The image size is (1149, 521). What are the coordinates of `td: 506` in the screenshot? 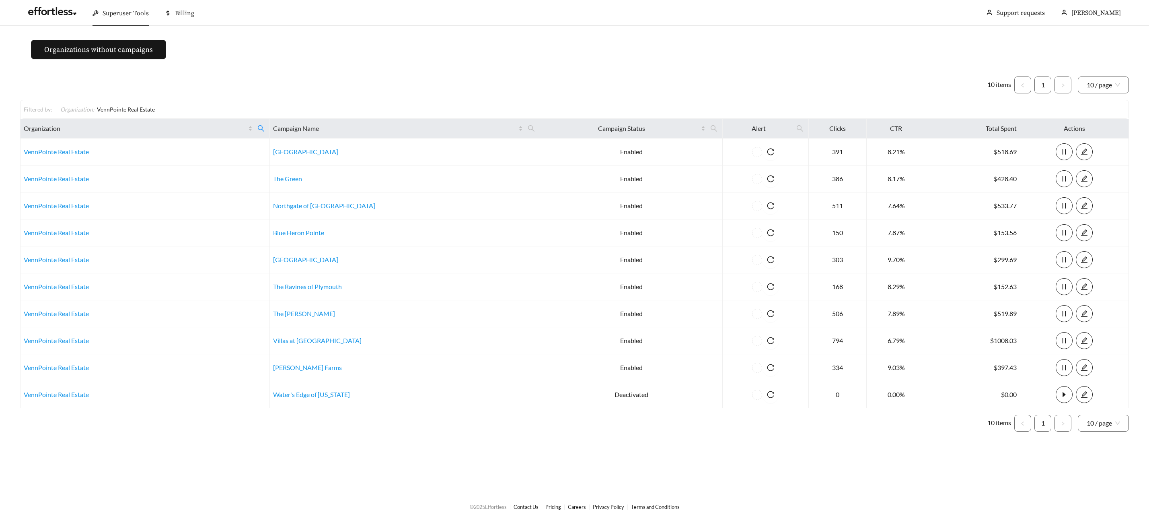 It's located at (838, 313).